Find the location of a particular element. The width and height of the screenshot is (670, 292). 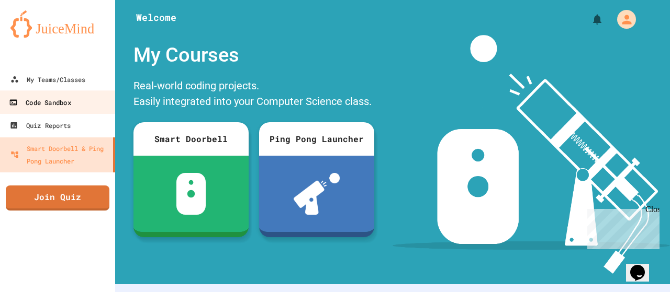

div: My Account is located at coordinates (622, 19).